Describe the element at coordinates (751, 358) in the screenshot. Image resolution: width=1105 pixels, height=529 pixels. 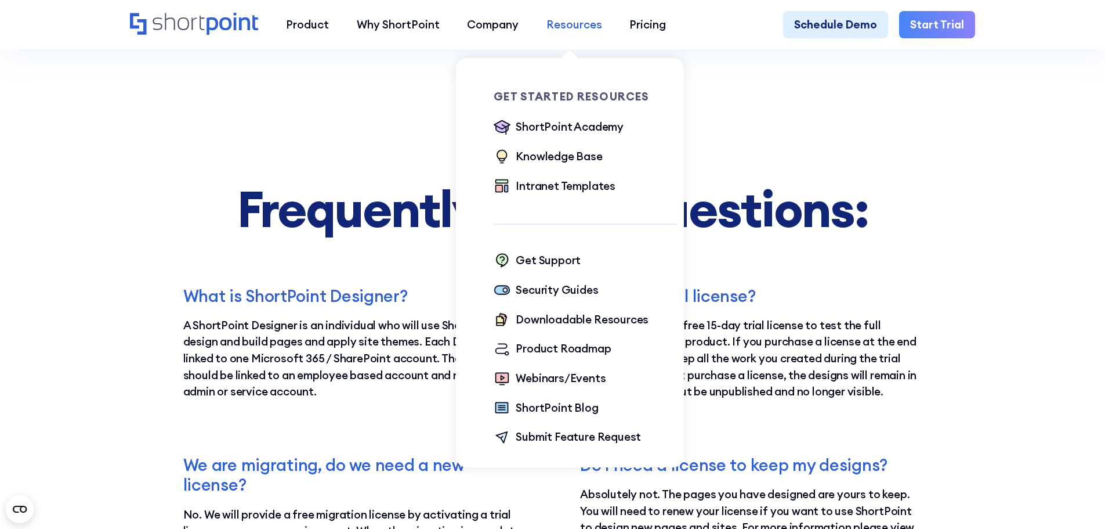
I see `p: ShortPoint offers a free 15-day trial license to test the full functionality of the product. If y...` at that location.